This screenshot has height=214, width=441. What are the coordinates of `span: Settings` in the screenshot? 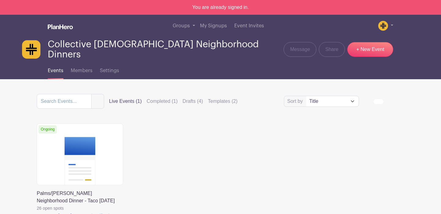 It's located at (109, 70).